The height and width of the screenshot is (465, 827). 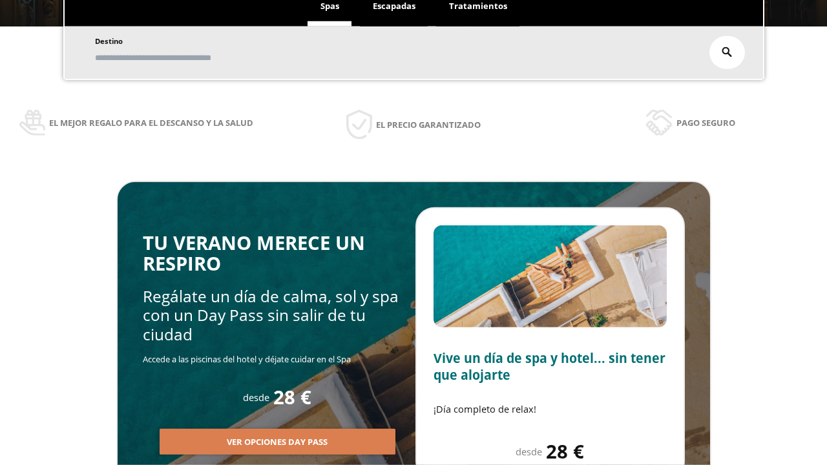 I want to click on span: El precio garantizado, so click(x=428, y=125).